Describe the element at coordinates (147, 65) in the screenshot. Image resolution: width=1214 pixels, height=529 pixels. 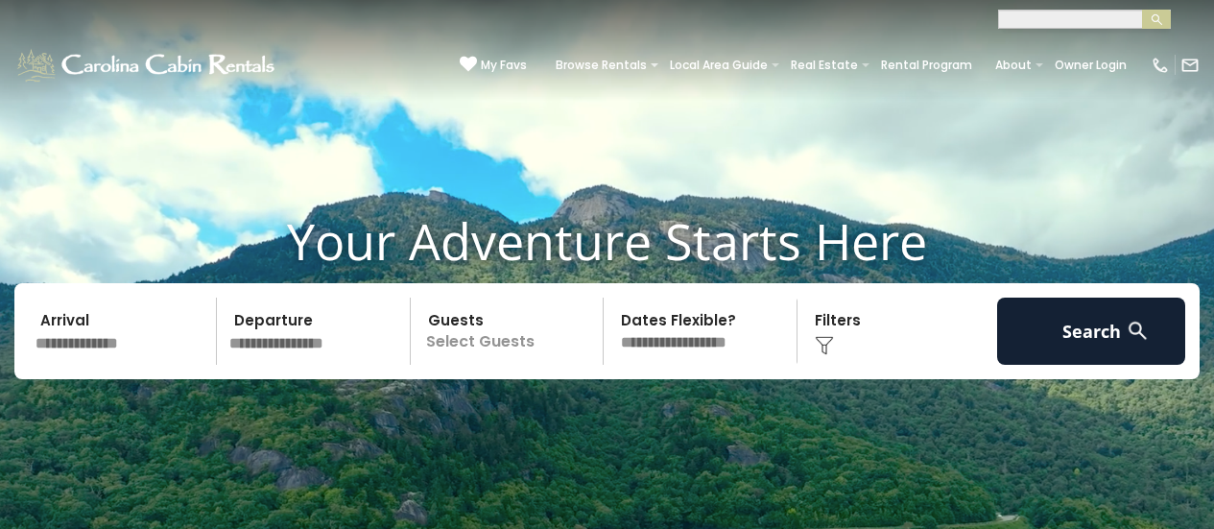
I see `img: White-1-1-2.png` at that location.